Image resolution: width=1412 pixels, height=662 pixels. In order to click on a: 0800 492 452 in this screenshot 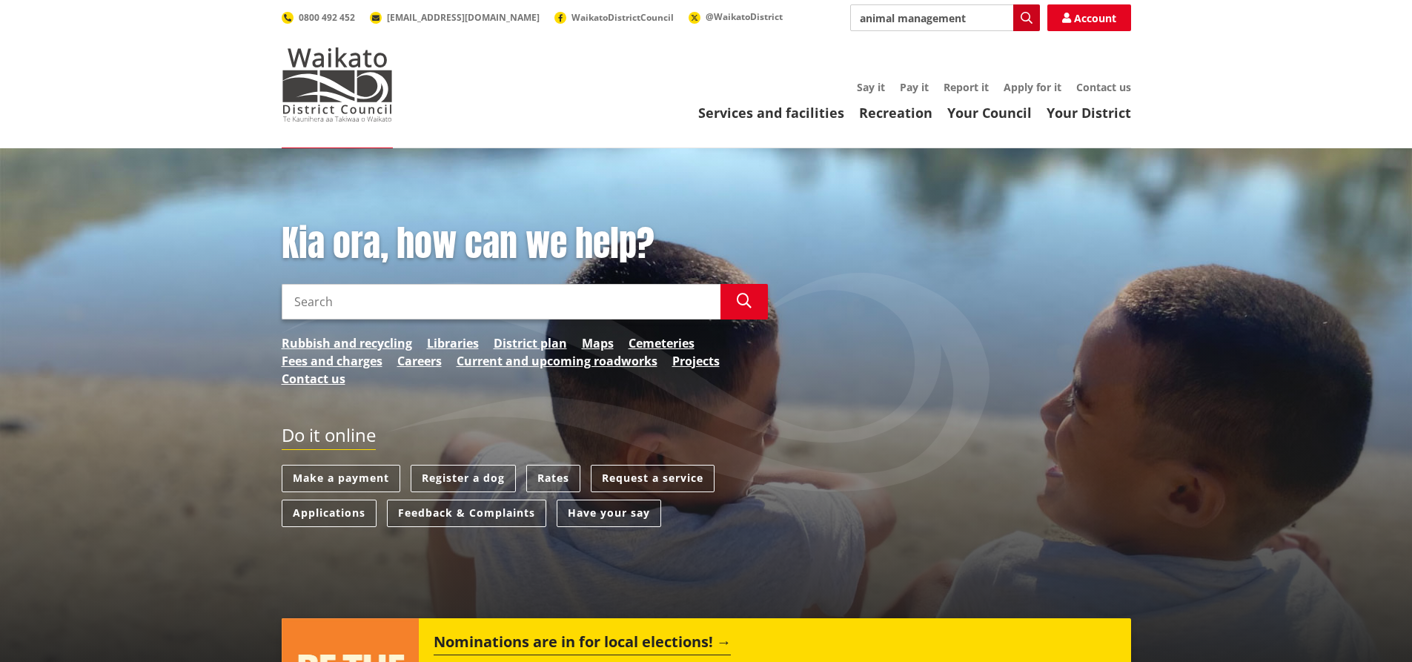, I will do `click(318, 17)`.